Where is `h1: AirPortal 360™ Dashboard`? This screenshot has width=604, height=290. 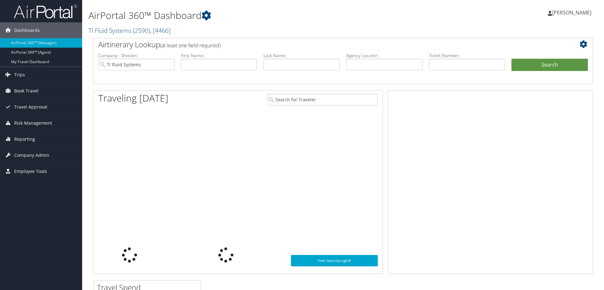 h1: AirPortal 360™ Dashboard is located at coordinates (258, 15).